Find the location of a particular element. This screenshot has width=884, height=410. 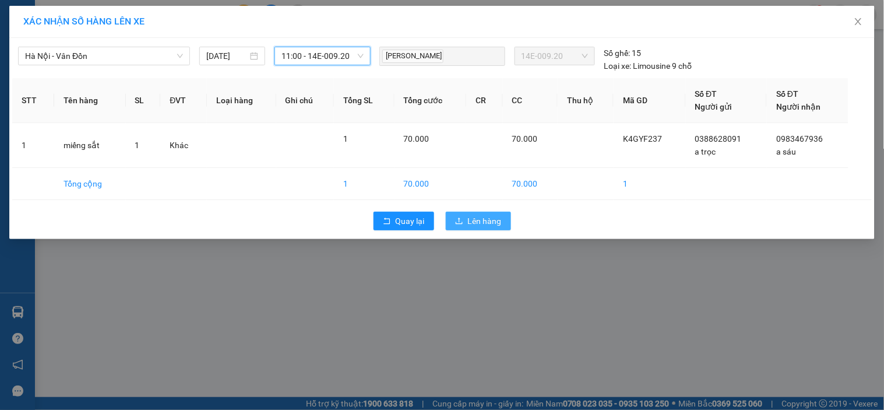

span: 14E-009.20 is located at coordinates (555, 56).